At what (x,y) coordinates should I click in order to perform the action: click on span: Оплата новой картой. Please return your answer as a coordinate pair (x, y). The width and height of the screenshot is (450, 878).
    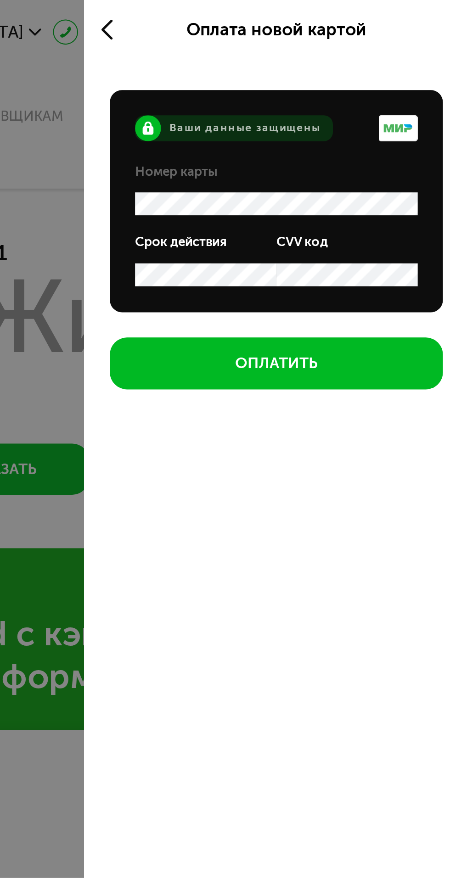
    Looking at the image, I should click on (334, 17).